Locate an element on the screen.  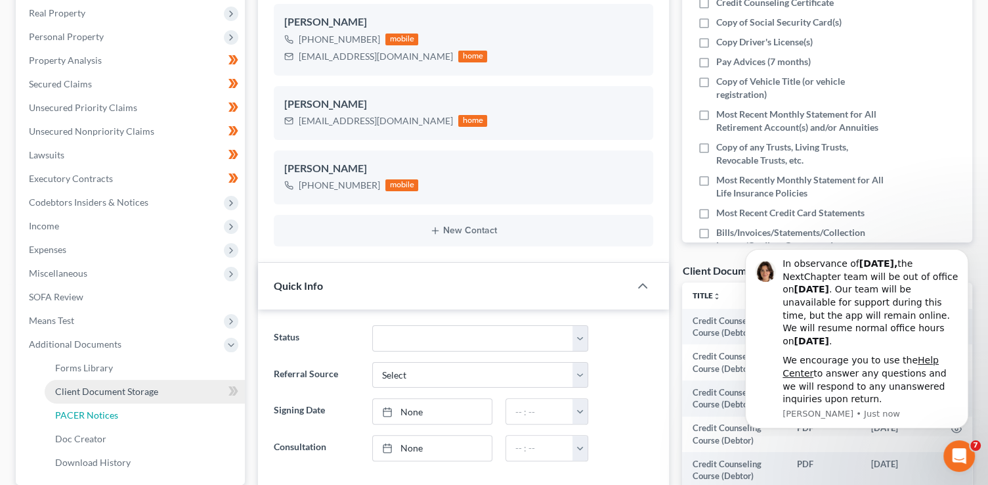
span: Copy of Social Security Card(s) is located at coordinates (779, 22).